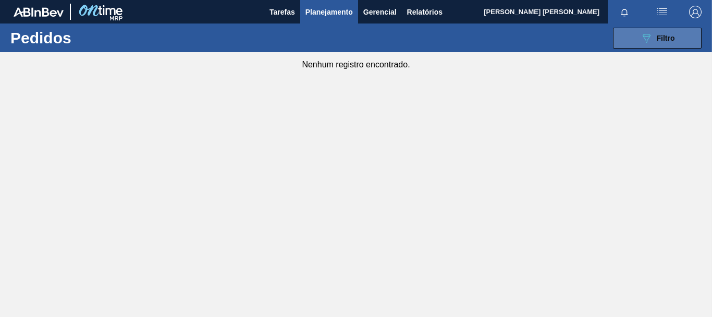 The image size is (712, 317). I want to click on img: userActions, so click(662, 12).